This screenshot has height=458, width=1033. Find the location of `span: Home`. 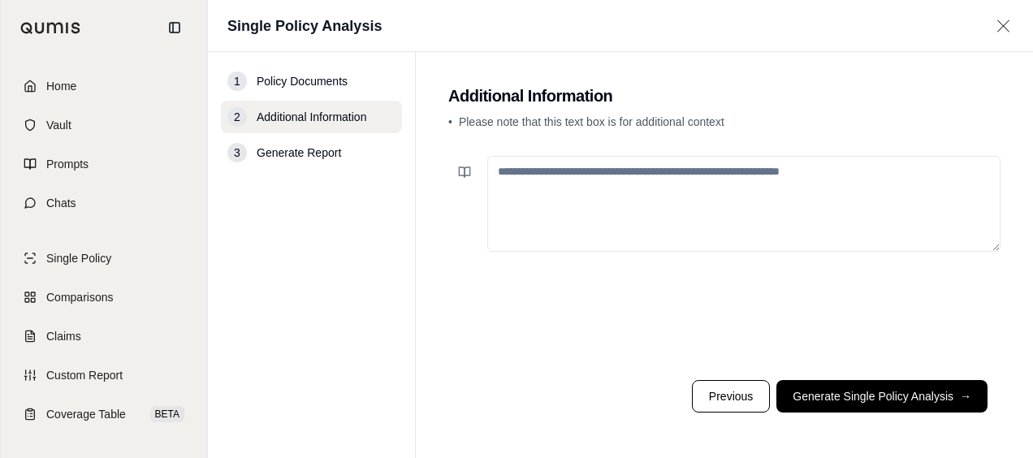

span: Home is located at coordinates (61, 86).